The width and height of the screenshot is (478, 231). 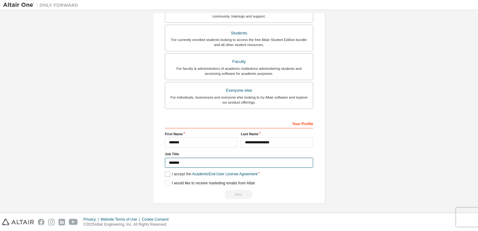 I want to click on img: linkedin.svg, so click(x=62, y=222).